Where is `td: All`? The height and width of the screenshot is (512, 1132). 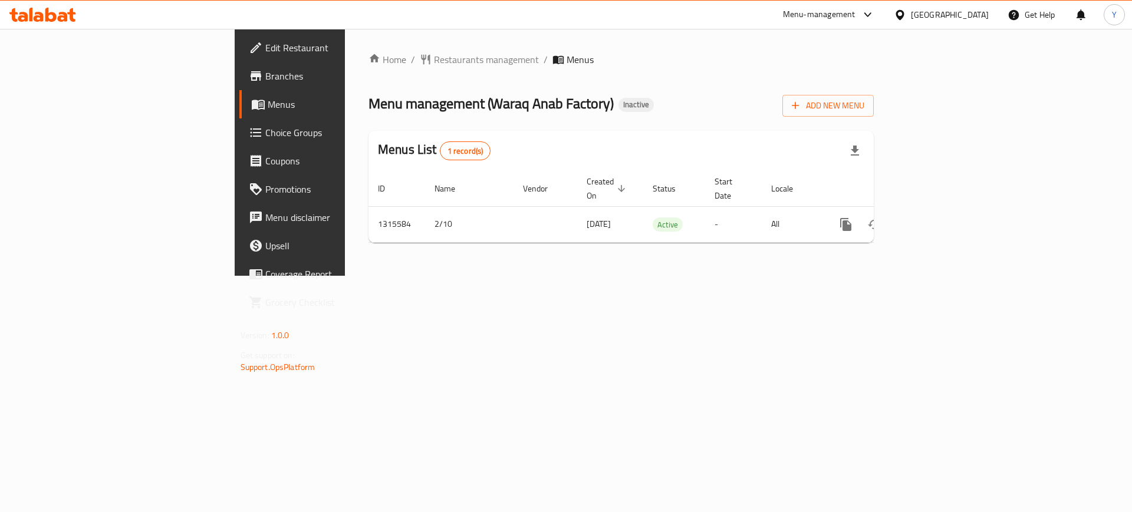
td: All is located at coordinates (792, 224).